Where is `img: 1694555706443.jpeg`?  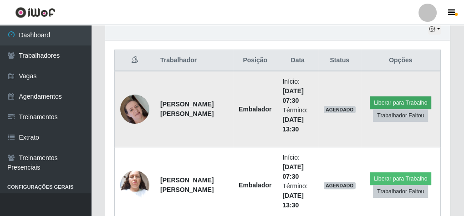 img: 1694555706443.jpeg is located at coordinates (135, 109).